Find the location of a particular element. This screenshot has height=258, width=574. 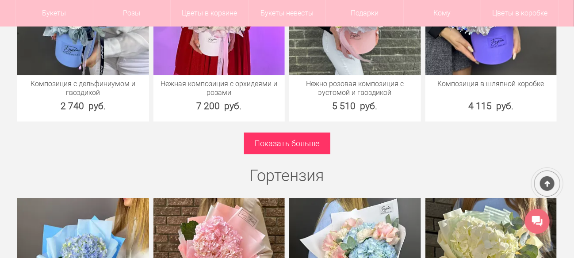

div: 5 510 руб. is located at coordinates (355, 106).